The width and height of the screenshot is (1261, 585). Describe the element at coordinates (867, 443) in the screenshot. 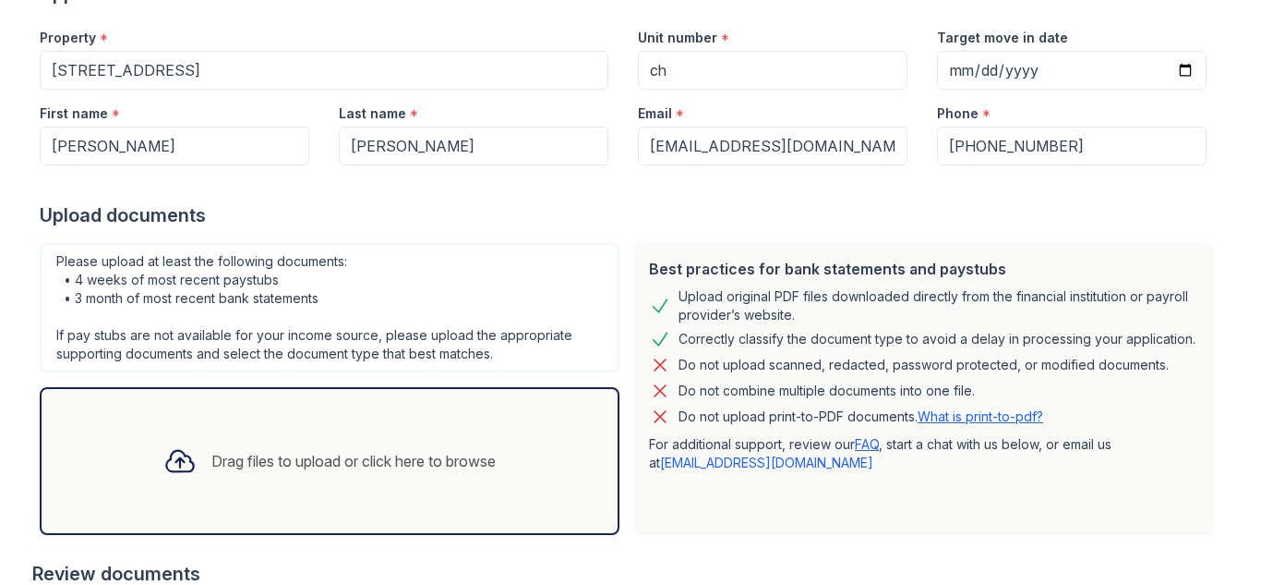

I see `a: FAQ` at that location.